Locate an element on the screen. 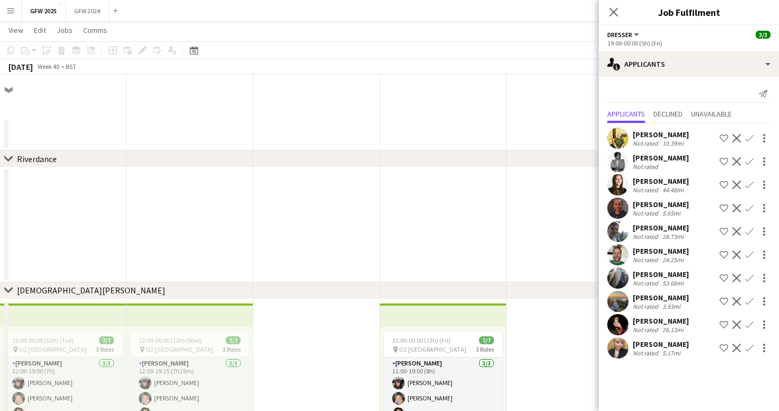  span: Applicants is located at coordinates (626, 114).